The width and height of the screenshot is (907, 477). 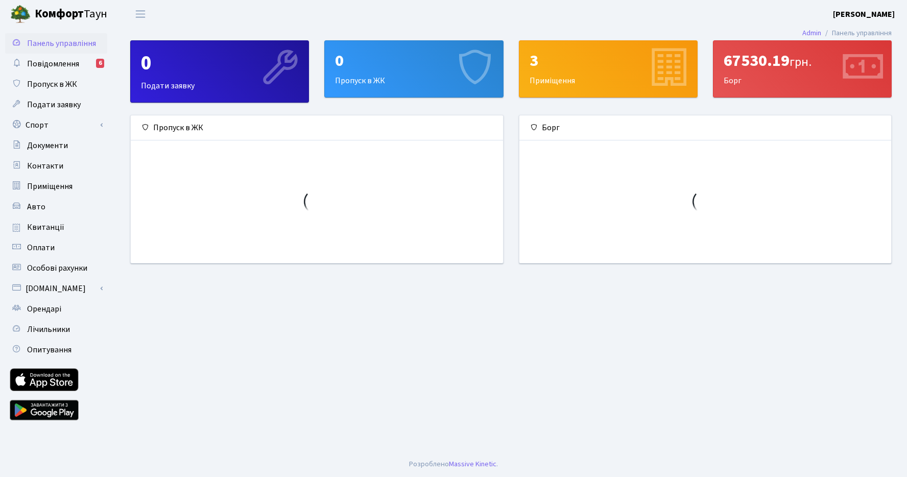 What do you see at coordinates (220, 72) in the screenshot?
I see `a: 0Подати заявку` at bounding box center [220, 72].